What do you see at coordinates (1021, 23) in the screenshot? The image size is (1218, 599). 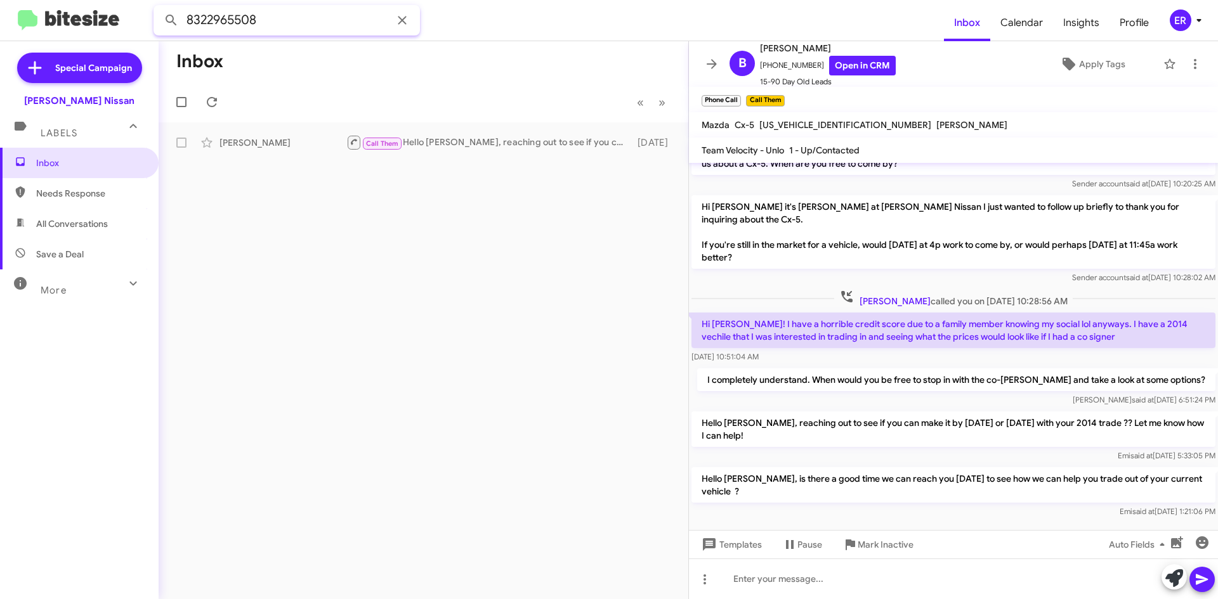 I see `span: Calendar` at bounding box center [1021, 23].